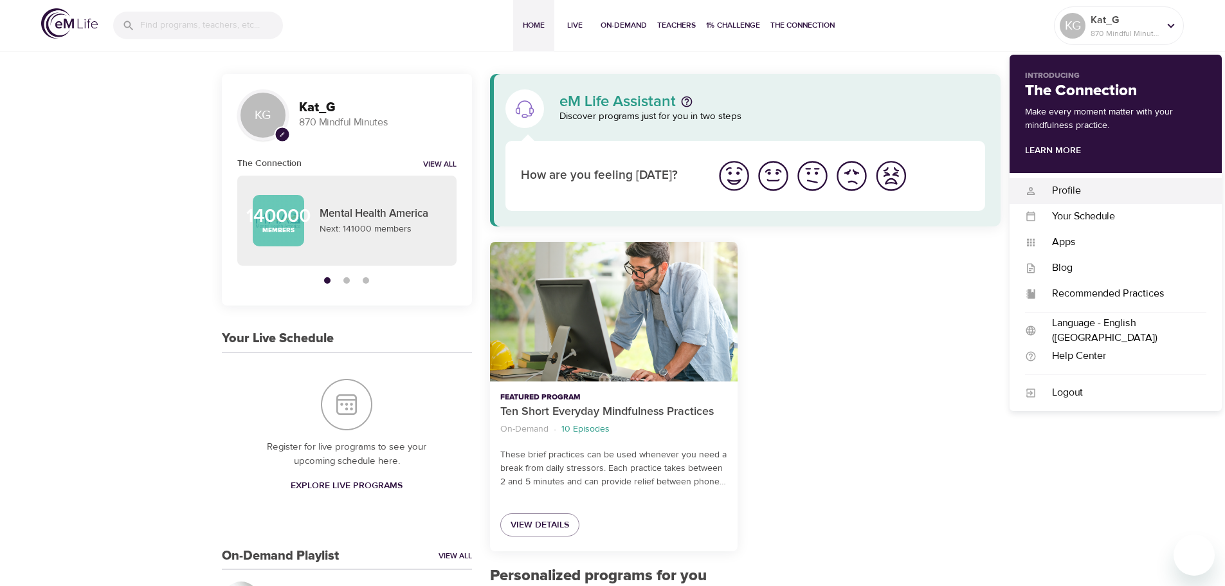 This screenshot has height=586, width=1225. What do you see at coordinates (733, 175) in the screenshot?
I see `img: great` at bounding box center [733, 175].